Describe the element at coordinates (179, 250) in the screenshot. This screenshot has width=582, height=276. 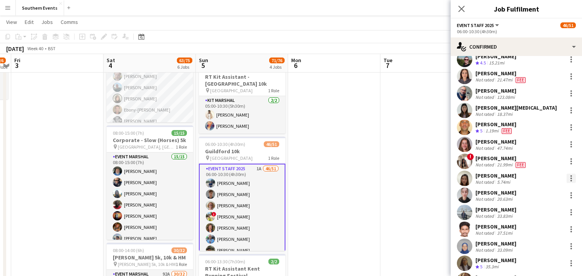
I see `span: 30/32` at that location.